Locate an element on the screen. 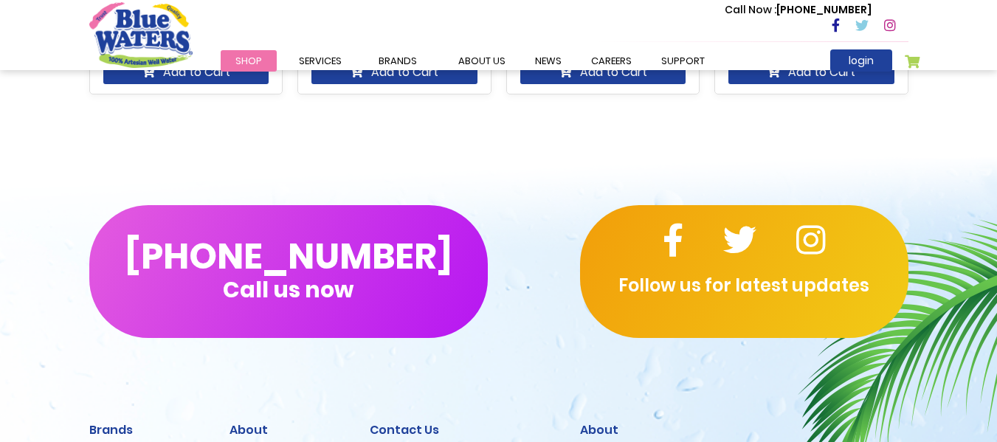  a: support is located at coordinates (683, 61).